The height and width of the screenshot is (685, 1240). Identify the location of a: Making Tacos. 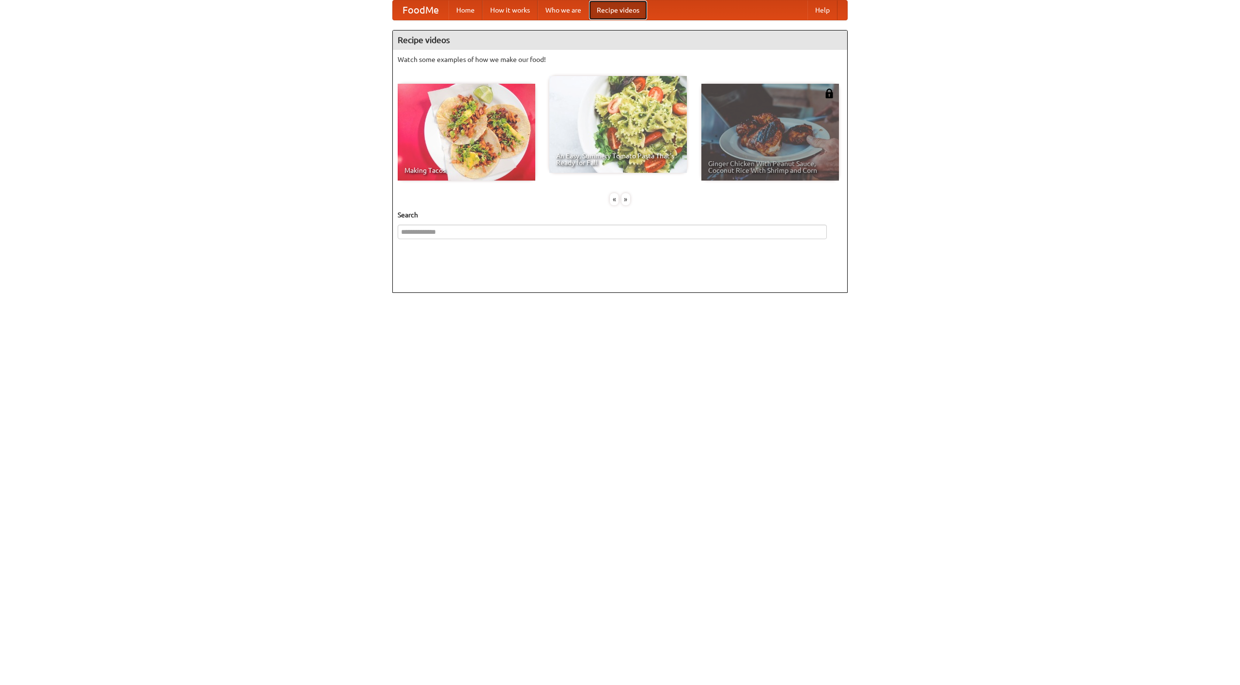
(466, 132).